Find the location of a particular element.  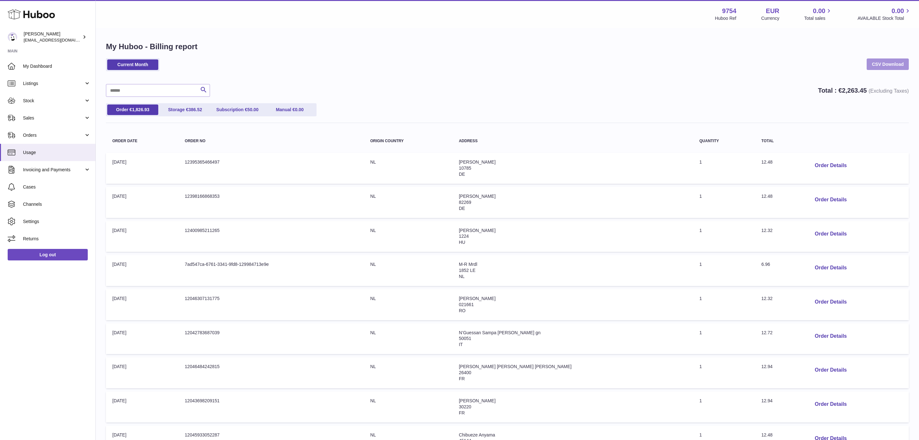

a: 0.00 AVAILABLE Stock Total is located at coordinates (885, 14).